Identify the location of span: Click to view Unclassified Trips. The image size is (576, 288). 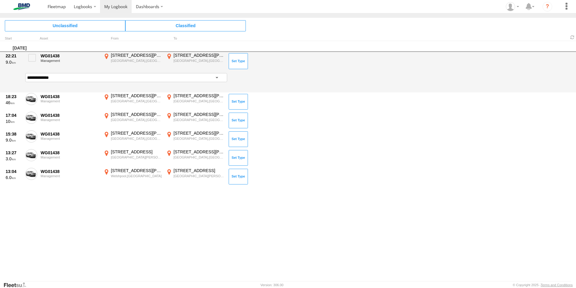
(65, 26).